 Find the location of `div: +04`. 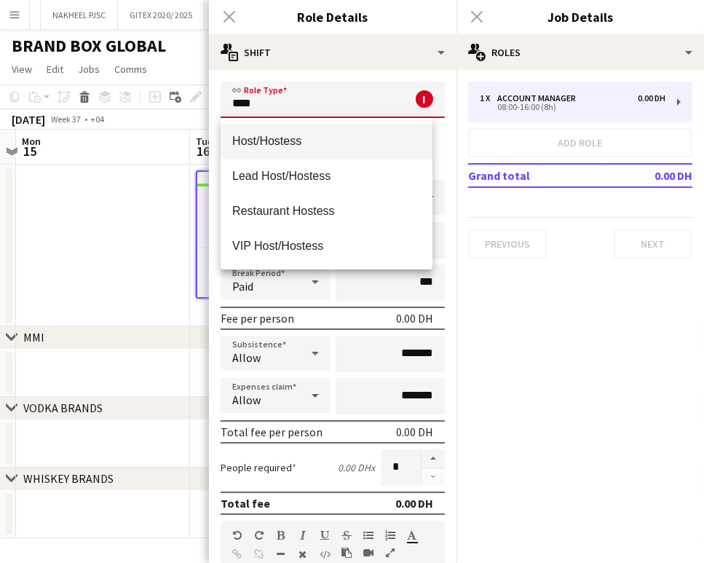

div: +04 is located at coordinates (97, 119).